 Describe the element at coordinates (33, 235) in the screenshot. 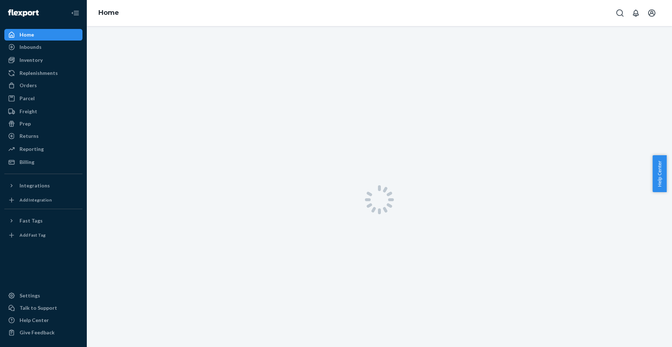

I see `div: Add Fast Tag` at that location.